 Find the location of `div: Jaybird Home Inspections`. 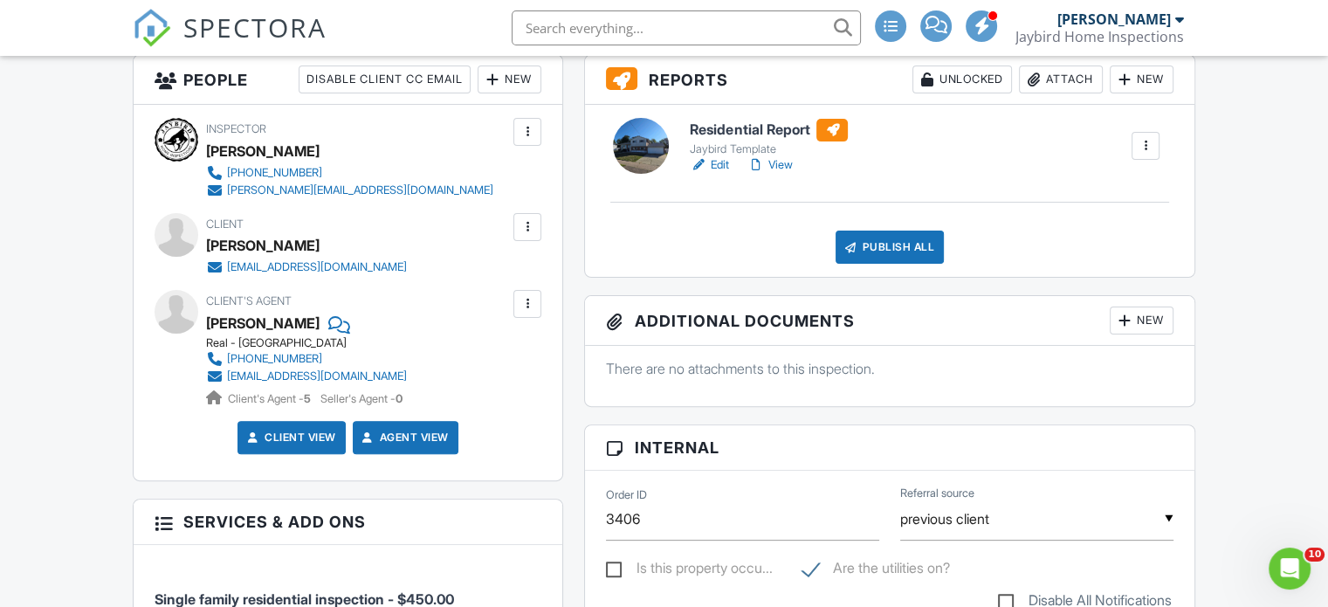

div: Jaybird Home Inspections is located at coordinates (1099, 37).